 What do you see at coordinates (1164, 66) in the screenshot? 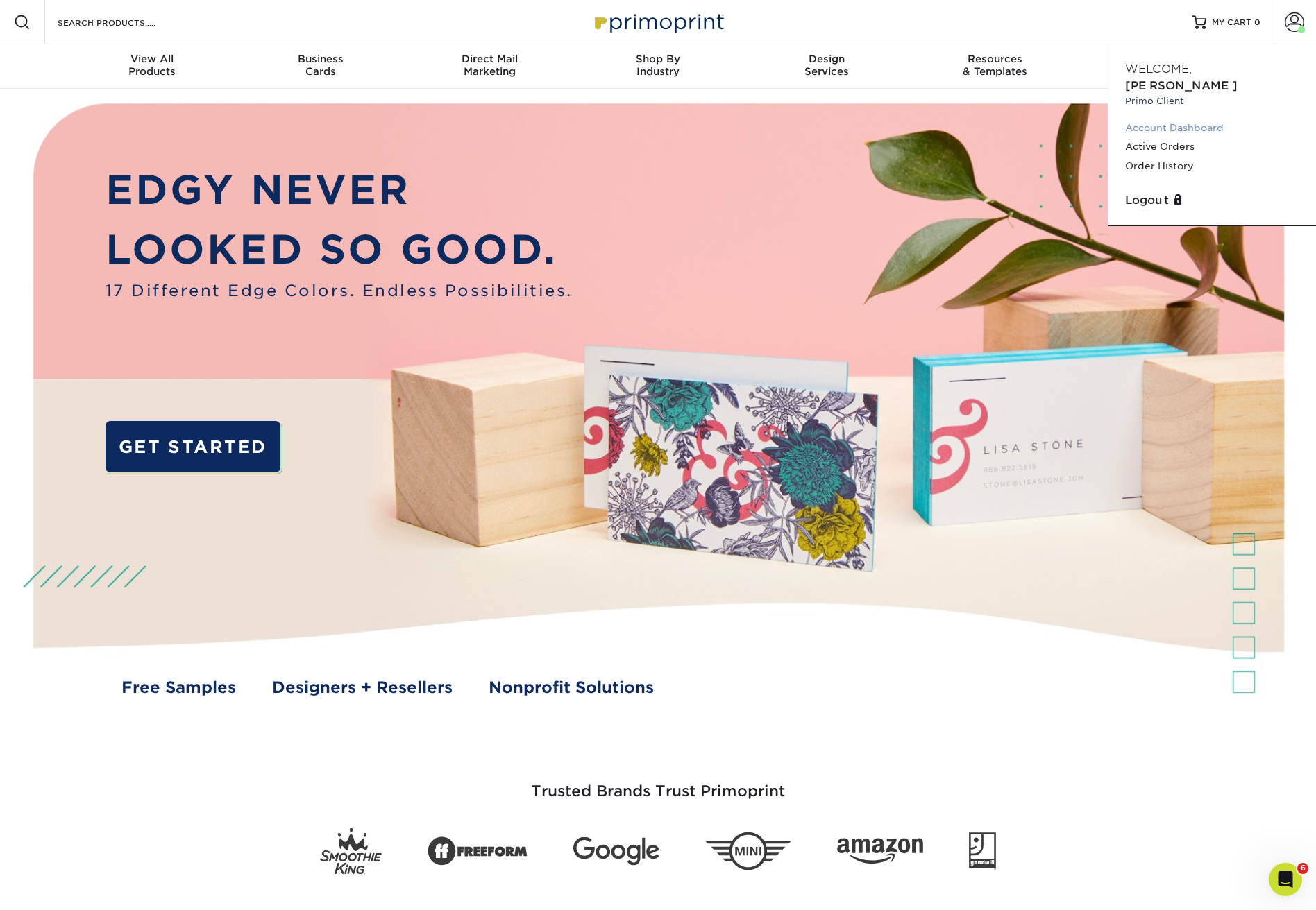
I see `a: Contact& Support` at bounding box center [1164, 66].